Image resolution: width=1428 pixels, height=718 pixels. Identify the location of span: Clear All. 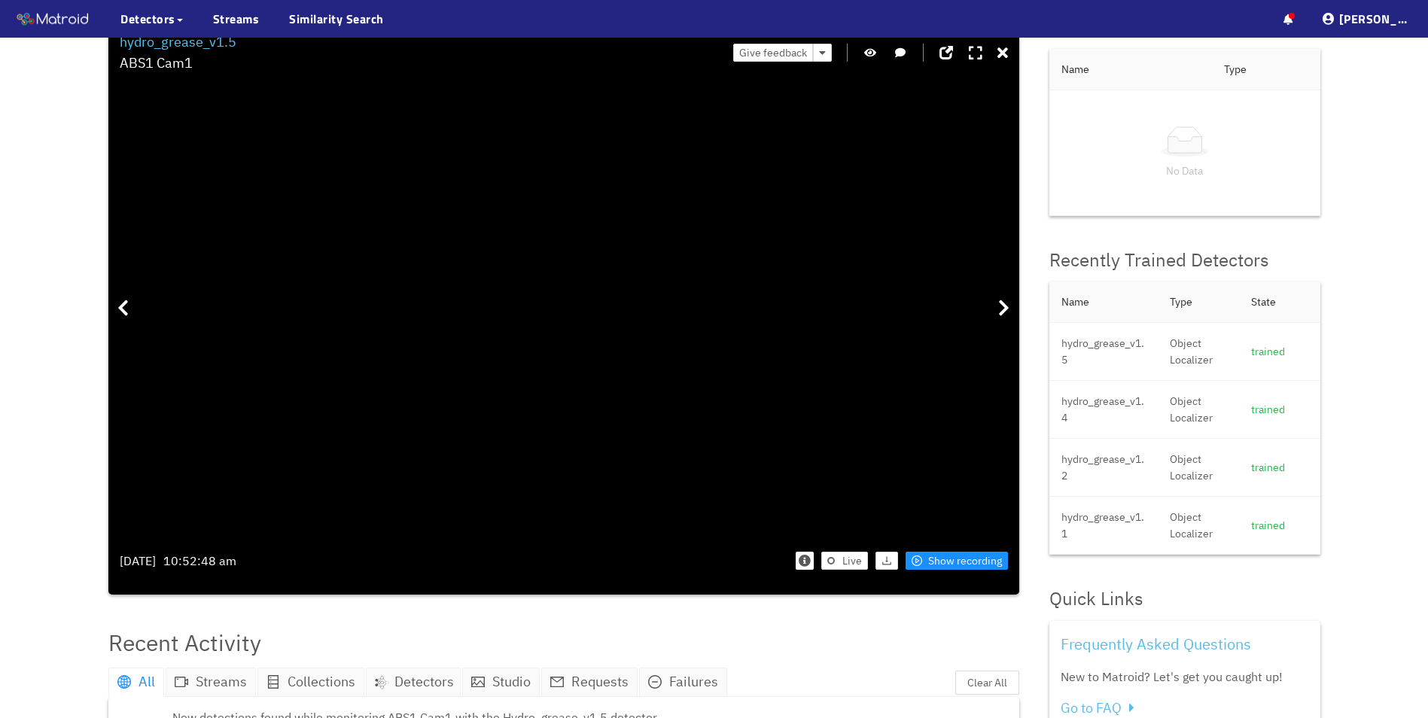
(987, 683).